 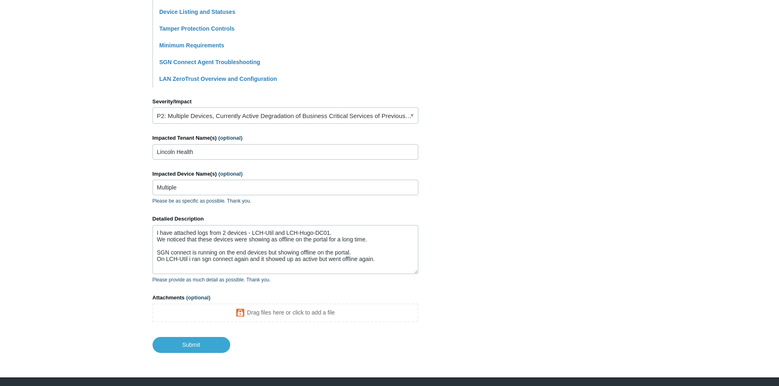 I want to click on input: Submit, so click(x=191, y=345).